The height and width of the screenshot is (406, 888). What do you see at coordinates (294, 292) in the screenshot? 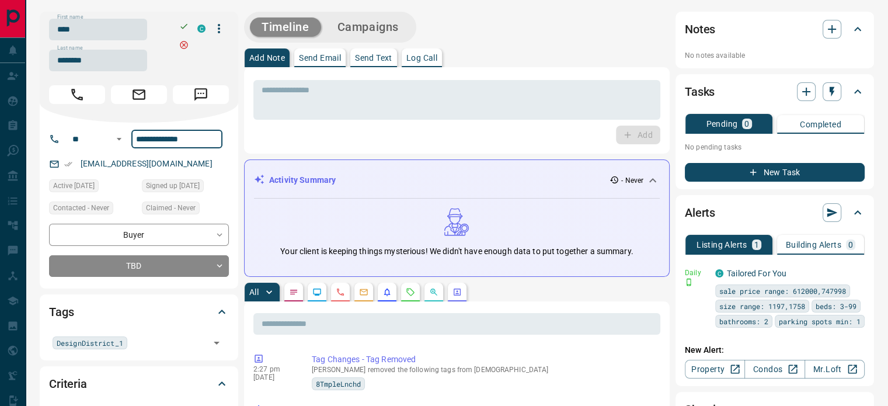
I see `svg: Notes` at bounding box center [294, 292].